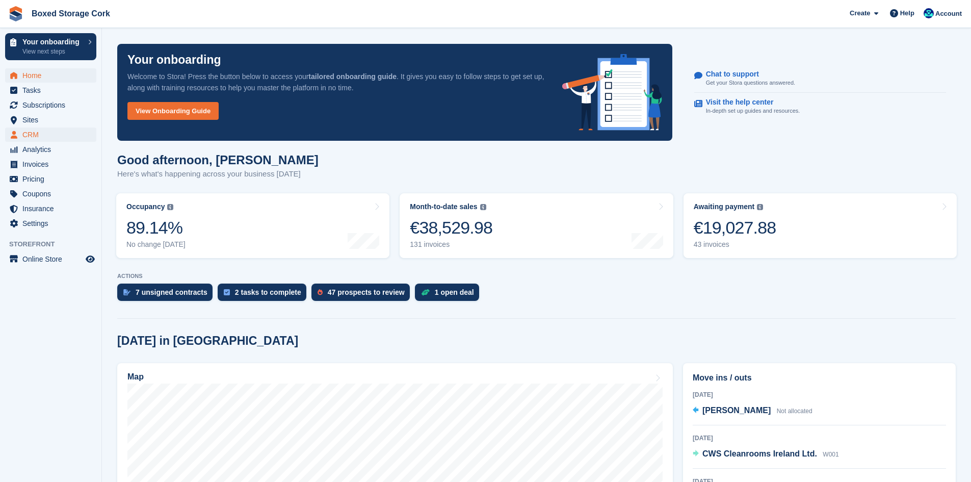 The height and width of the screenshot is (482, 971). I want to click on a: 7 unsigned contracts, so click(167, 295).